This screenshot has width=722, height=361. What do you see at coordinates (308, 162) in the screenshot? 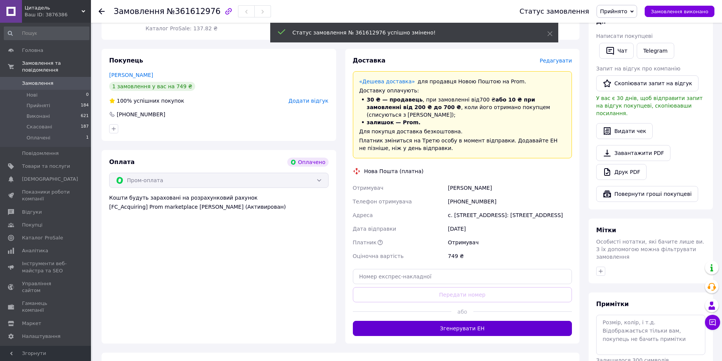
I see `div: Оплачено` at bounding box center [308, 162].